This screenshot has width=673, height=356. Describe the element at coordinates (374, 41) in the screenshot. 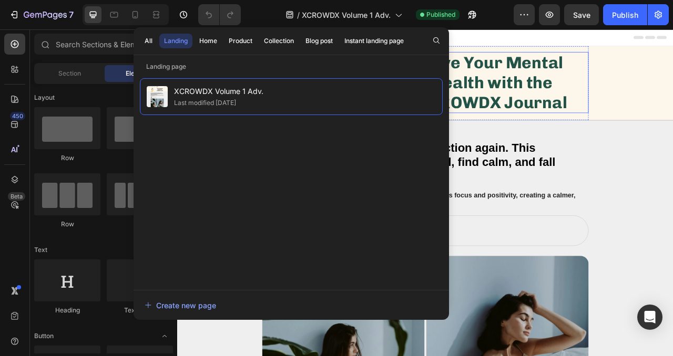

I see `button: Instant landing page` at that location.